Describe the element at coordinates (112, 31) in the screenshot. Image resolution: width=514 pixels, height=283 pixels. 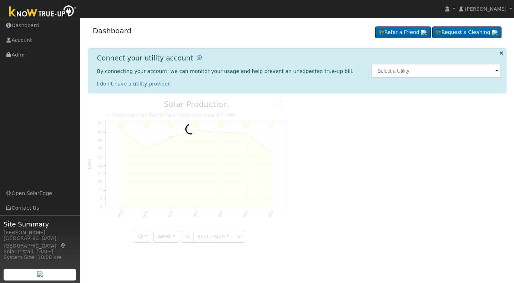
I see `a: Dashboard` at that location.